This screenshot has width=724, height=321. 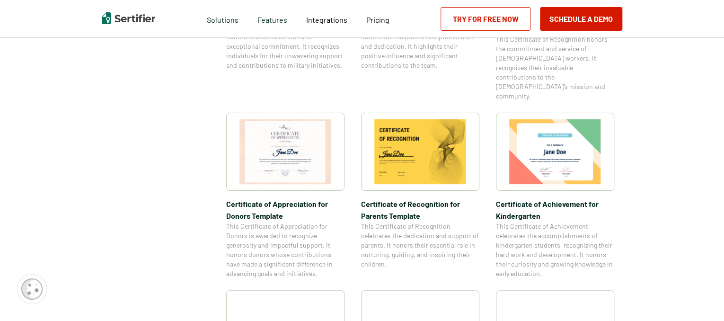 What do you see at coordinates (285, 195) in the screenshot?
I see `a: Certificate of Appreciation for Donors​ TemplateCertificate of Appreciation for Donors​ TemplateT...` at bounding box center [285, 195].